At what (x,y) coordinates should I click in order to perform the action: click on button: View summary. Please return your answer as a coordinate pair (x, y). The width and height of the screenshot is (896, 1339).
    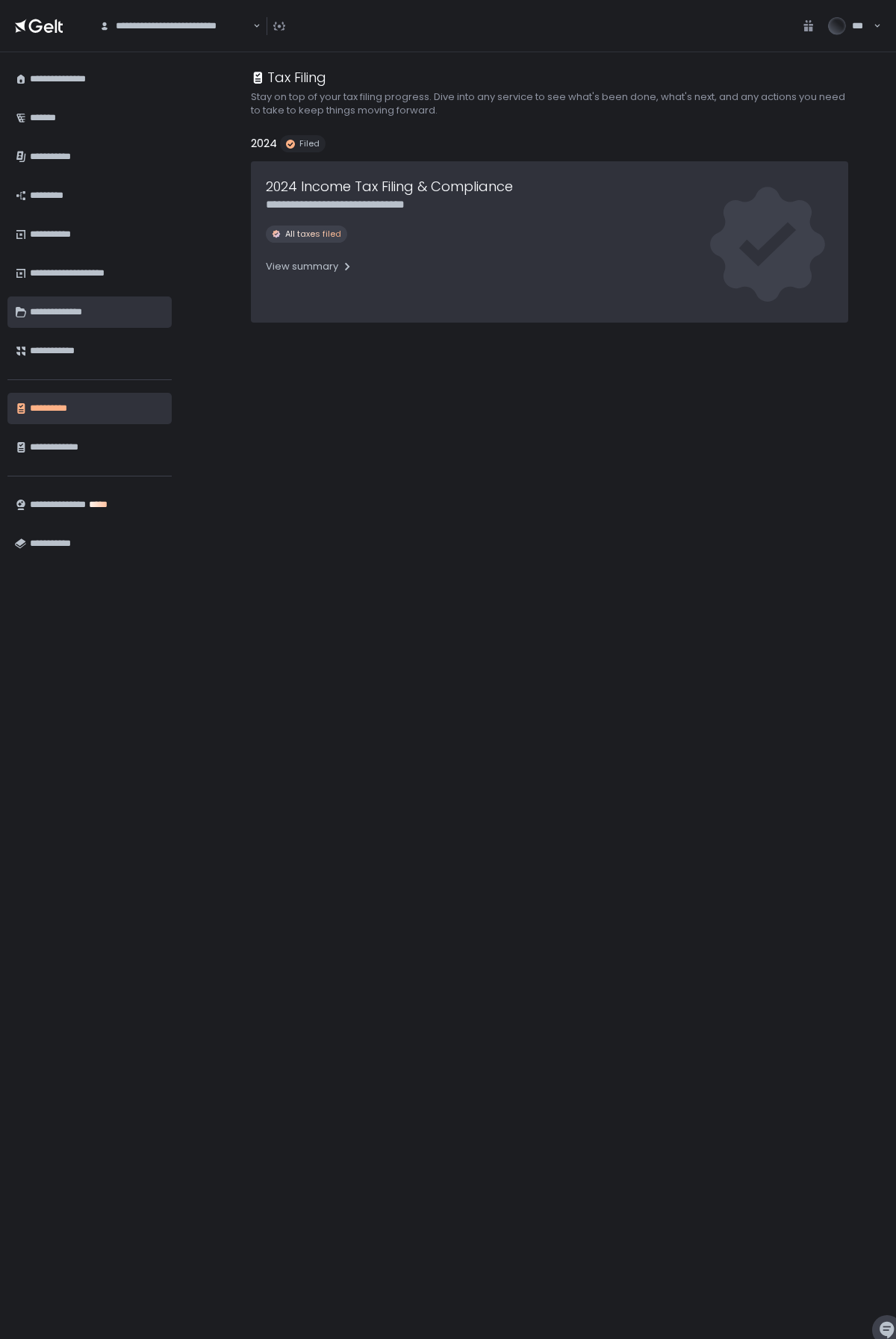
    Looking at the image, I should click on (309, 267).